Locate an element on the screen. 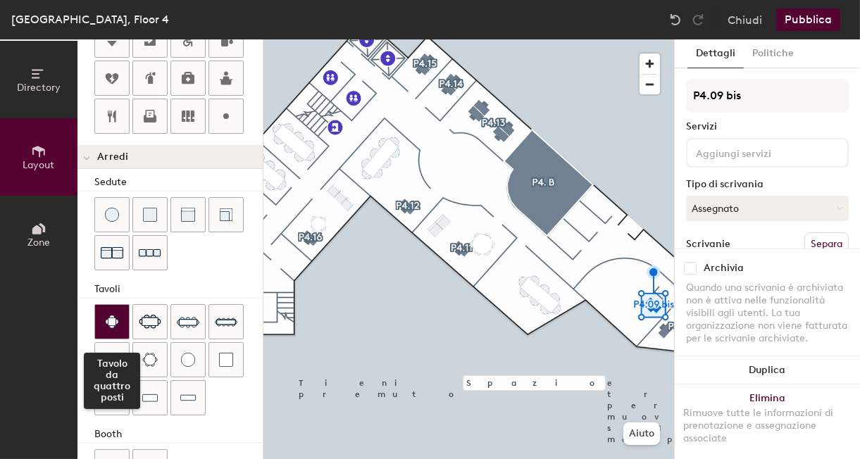  img: Tavolo da otto posti is located at coordinates (188, 322).